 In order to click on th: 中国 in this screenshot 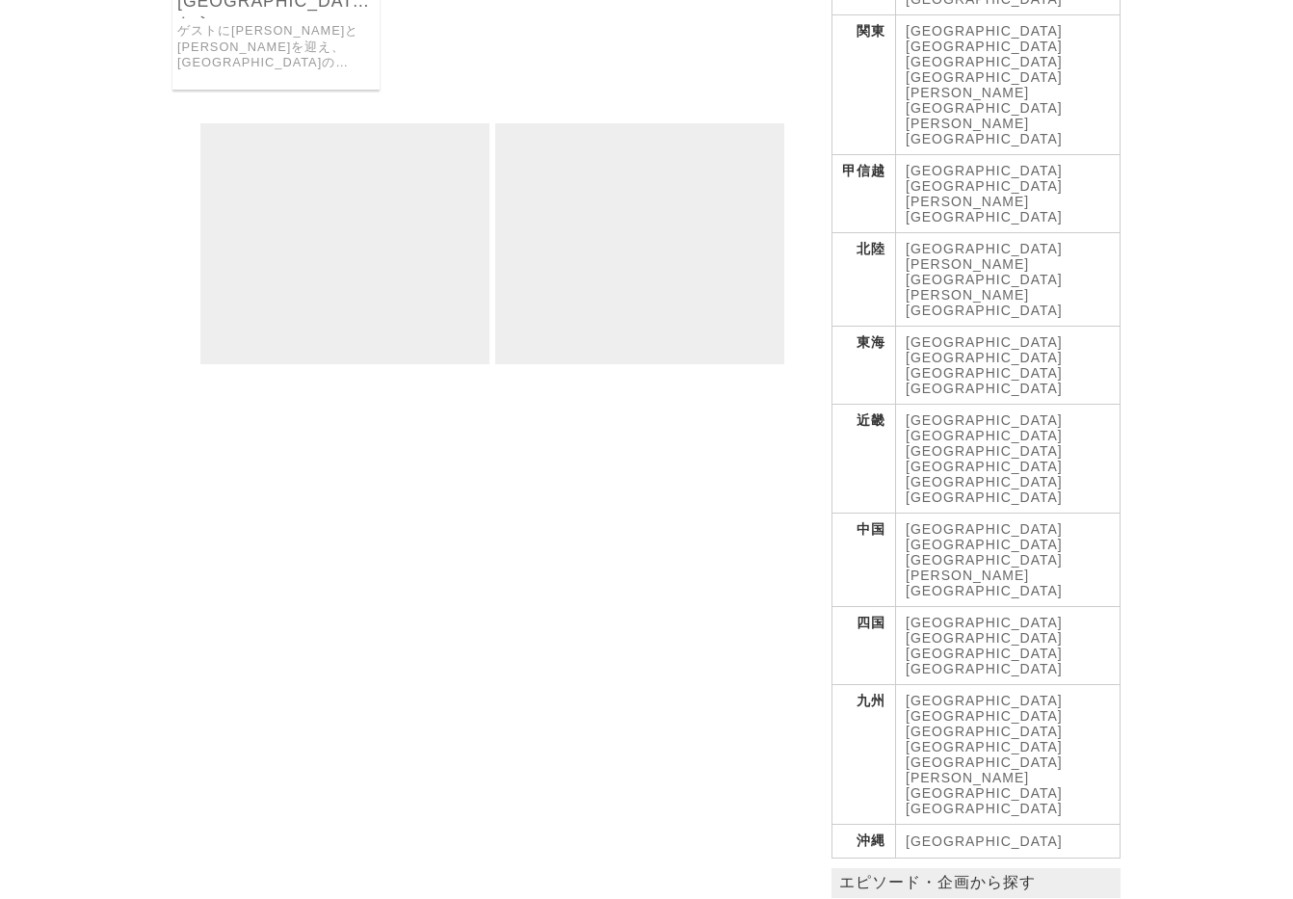, I will do `click(864, 560)`.